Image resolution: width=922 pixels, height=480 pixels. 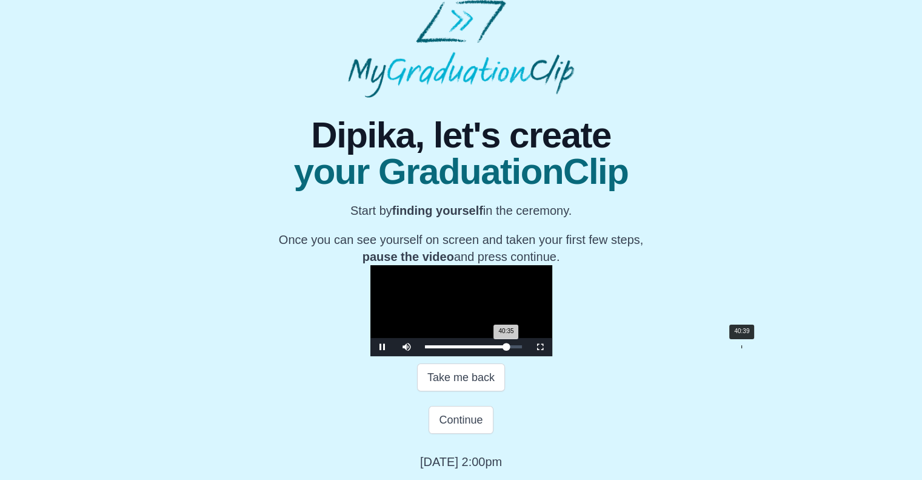 What do you see at coordinates (461, 310) in the screenshot?
I see `div: Video Player` at bounding box center [461, 310].